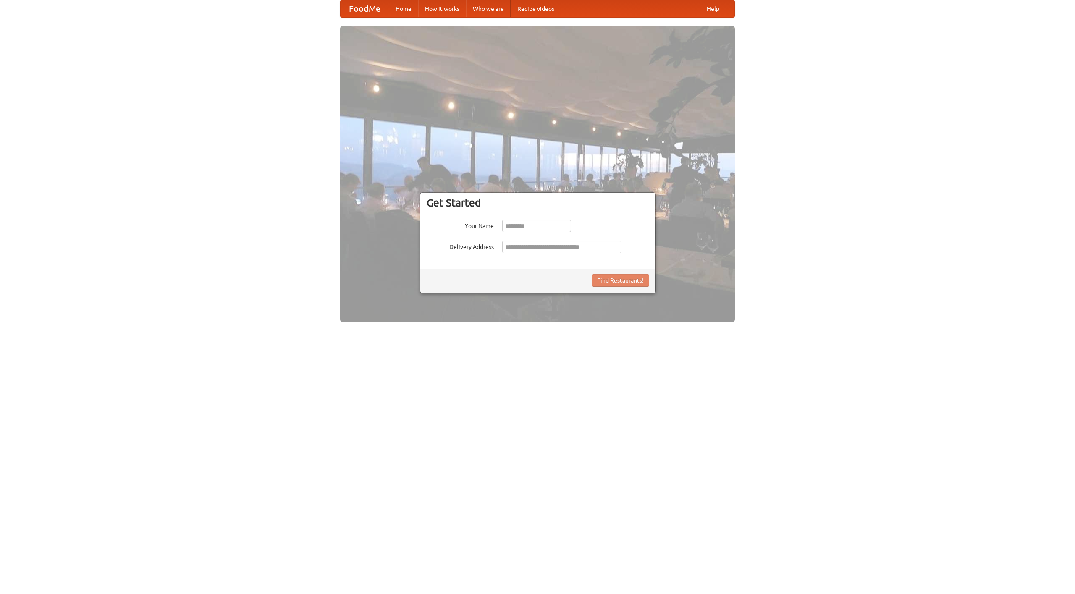 The width and height of the screenshot is (1075, 594). Describe the element at coordinates (404, 9) in the screenshot. I see `a: Home` at that location.